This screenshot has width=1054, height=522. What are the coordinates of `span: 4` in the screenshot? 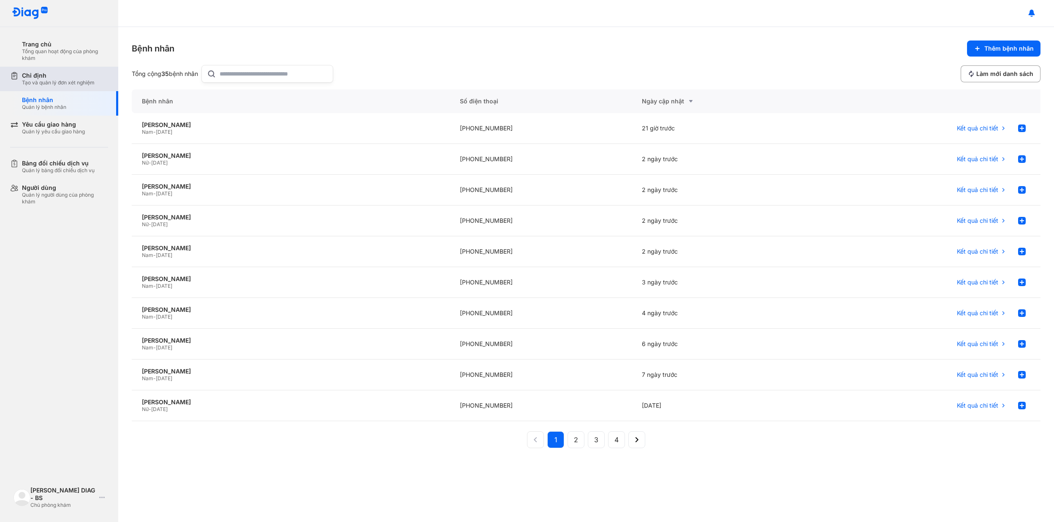 It's located at (616, 440).